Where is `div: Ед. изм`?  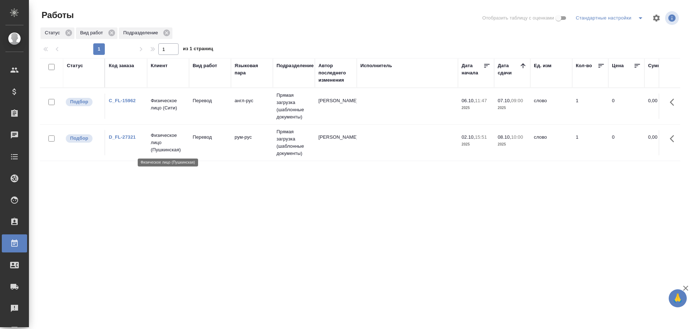
div: Ед. изм is located at coordinates (542, 66).